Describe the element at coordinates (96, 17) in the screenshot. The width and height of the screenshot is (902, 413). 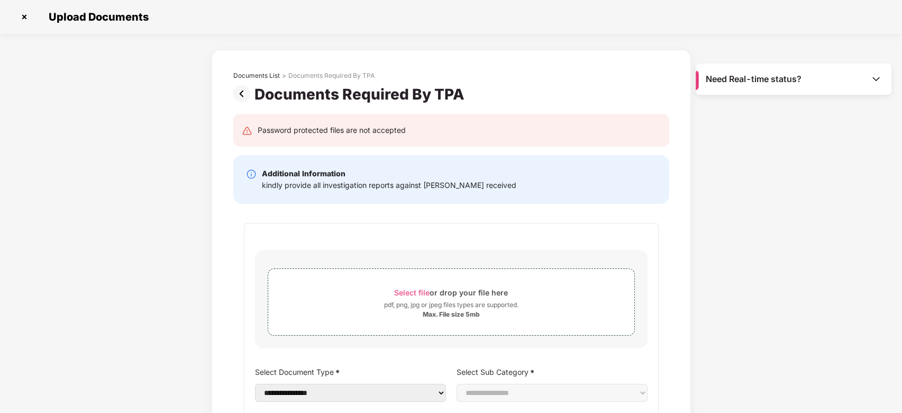
I see `span: Upload Documents` at that location.